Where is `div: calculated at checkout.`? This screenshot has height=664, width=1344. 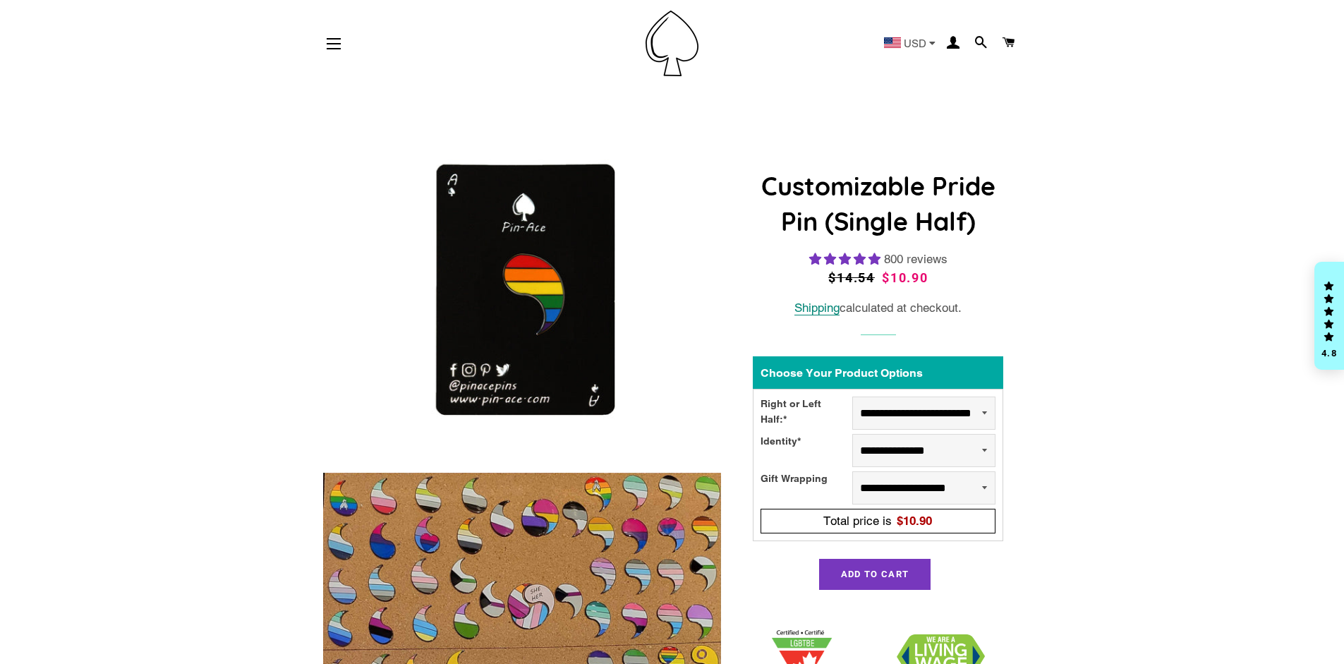
div: calculated at checkout. is located at coordinates (878, 308).